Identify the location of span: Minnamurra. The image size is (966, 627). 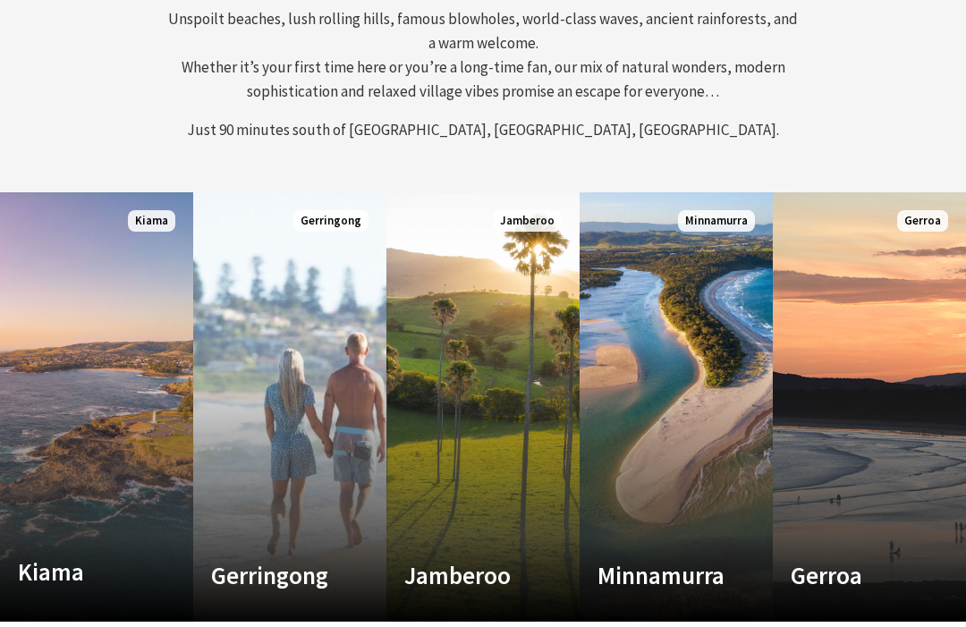
(716, 221).